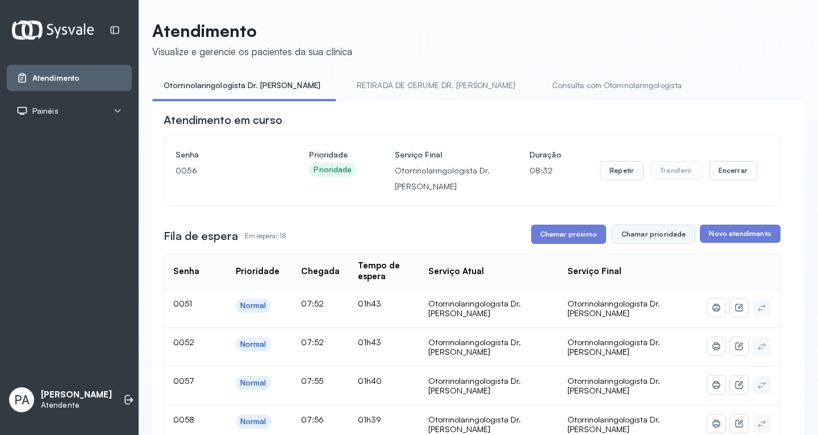 The height and width of the screenshot is (435, 818). What do you see at coordinates (252, 31) in the screenshot?
I see `p: Atendimento` at bounding box center [252, 31].